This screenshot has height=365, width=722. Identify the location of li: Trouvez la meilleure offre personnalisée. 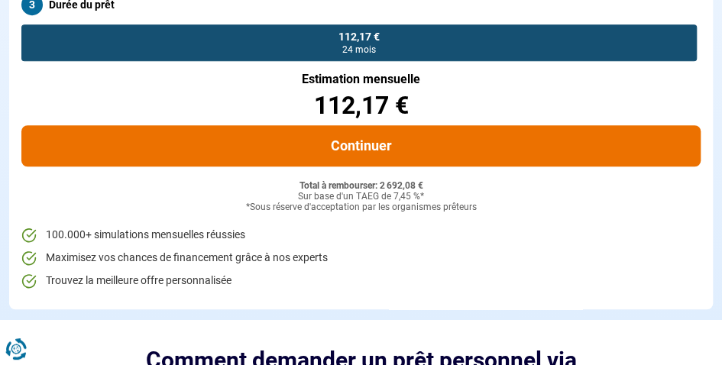
(361, 281).